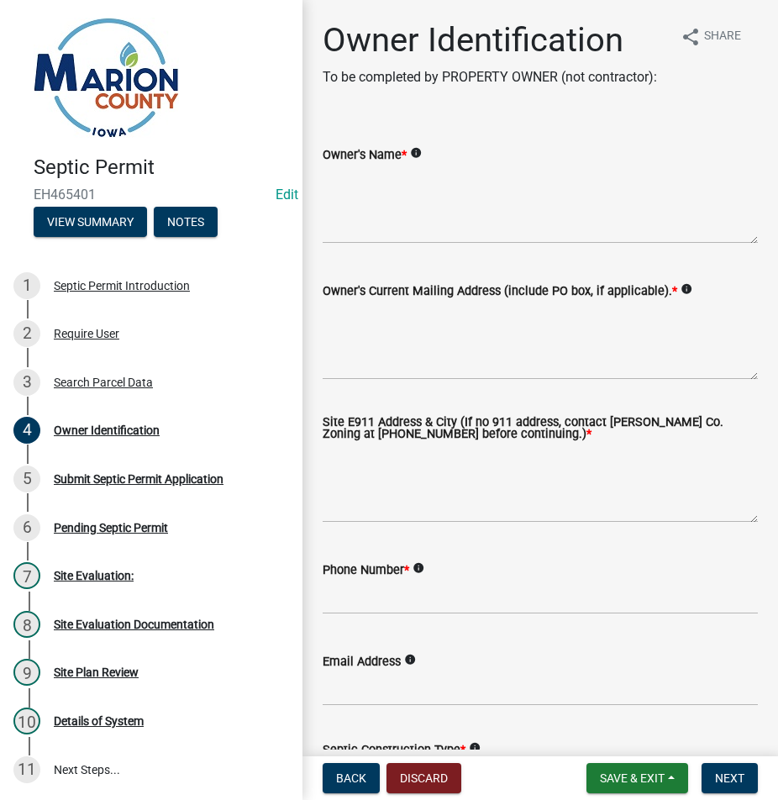  I want to click on div: Site Plan Review, so click(96, 672).